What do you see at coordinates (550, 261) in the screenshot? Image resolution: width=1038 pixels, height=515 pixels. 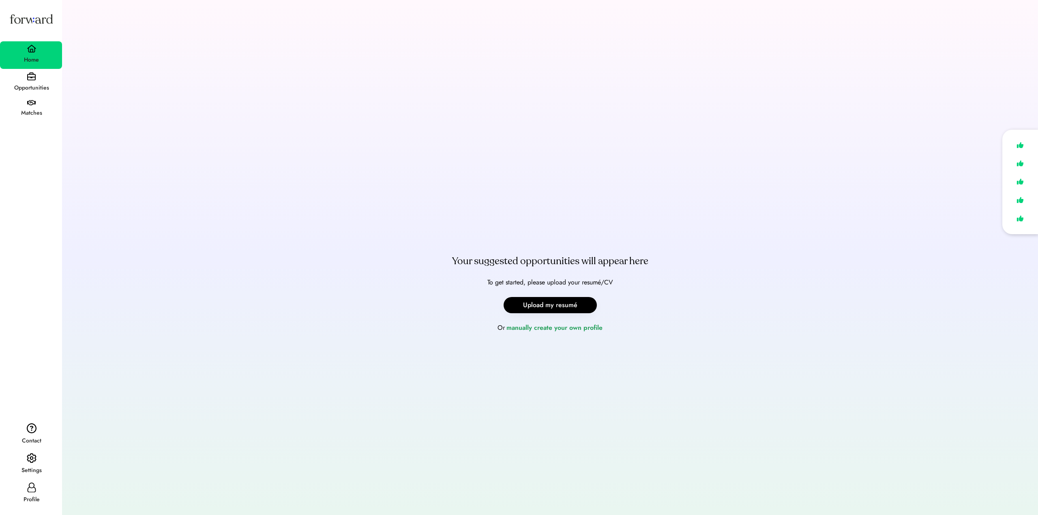 I see `div: Your suggested opportunities will appear here` at bounding box center [550, 261].